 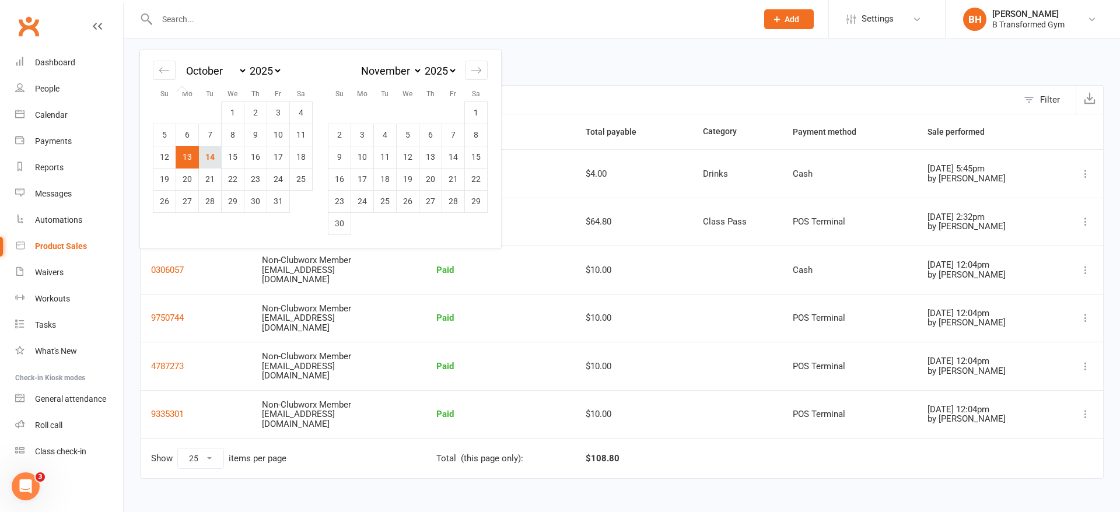 What do you see at coordinates (187, 135) in the screenshot?
I see `td: Choose Monday, October 6, 2025 as your check-in date. It’s available.` at bounding box center [187, 135].